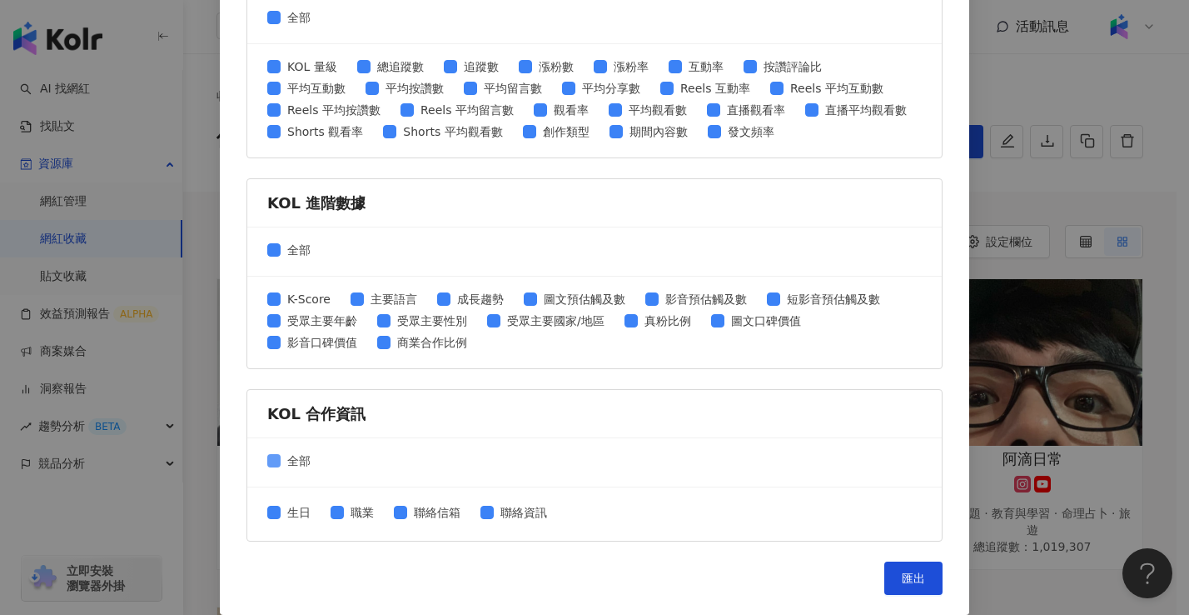  I want to click on span: Shorts 觀看率, so click(325, 132).